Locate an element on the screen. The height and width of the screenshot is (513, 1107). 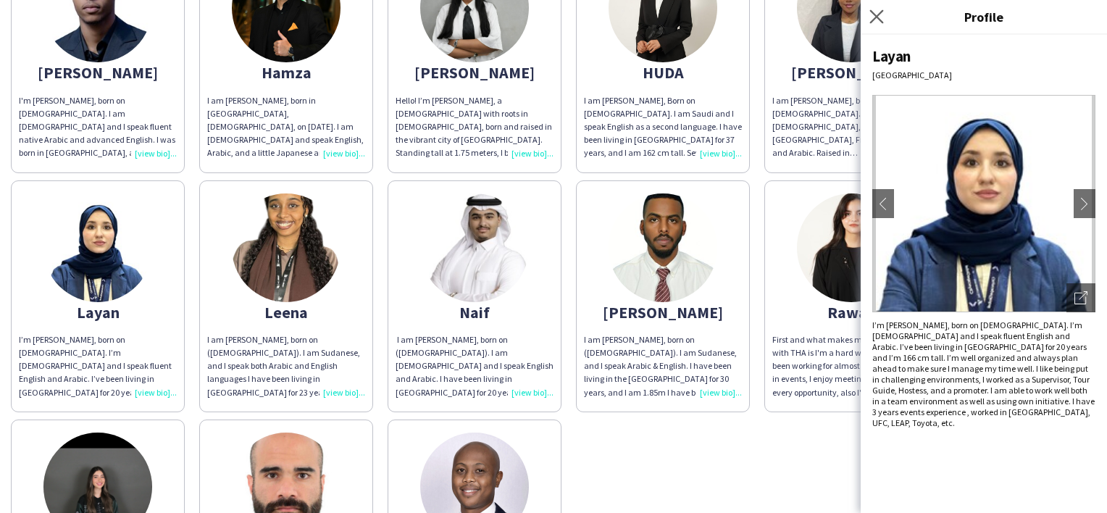
img: Crew avatar or photo is located at coordinates (984, 204).